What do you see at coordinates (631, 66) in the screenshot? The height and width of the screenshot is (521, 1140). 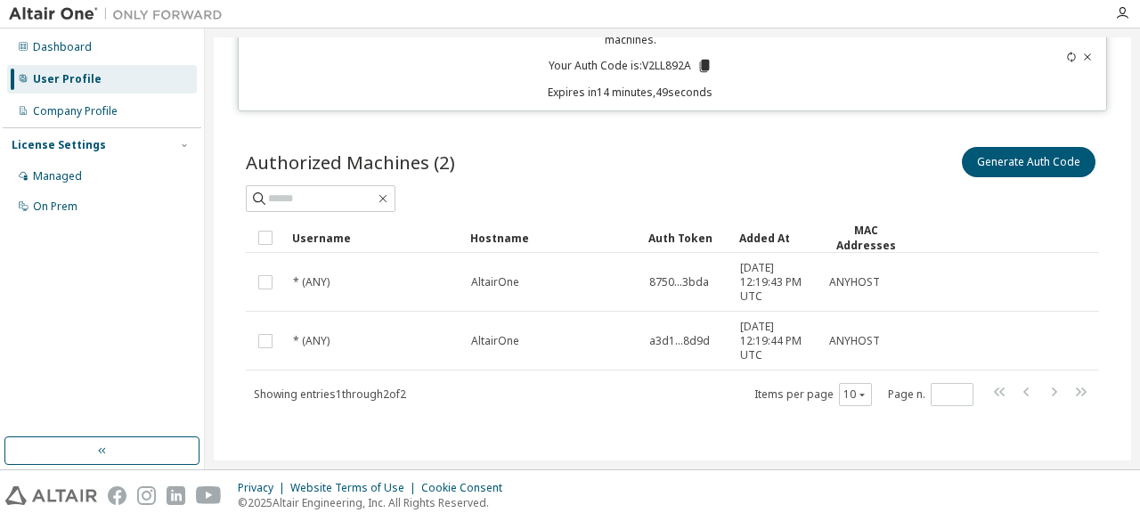 I see `p: Your Auth Code is: V2LL892A` at bounding box center [631, 66].